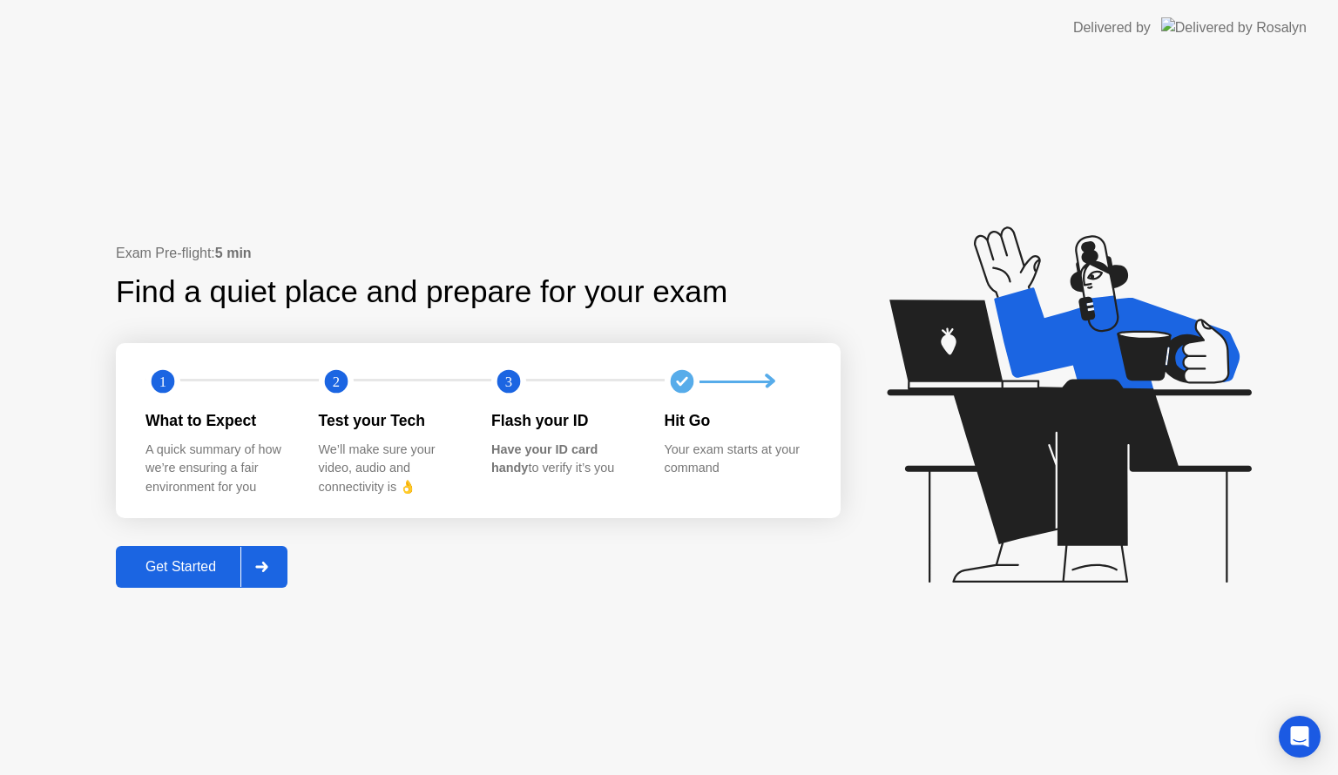 This screenshot has width=1338, height=775. Describe the element at coordinates (180, 567) in the screenshot. I see `div: Get Started` at that location.